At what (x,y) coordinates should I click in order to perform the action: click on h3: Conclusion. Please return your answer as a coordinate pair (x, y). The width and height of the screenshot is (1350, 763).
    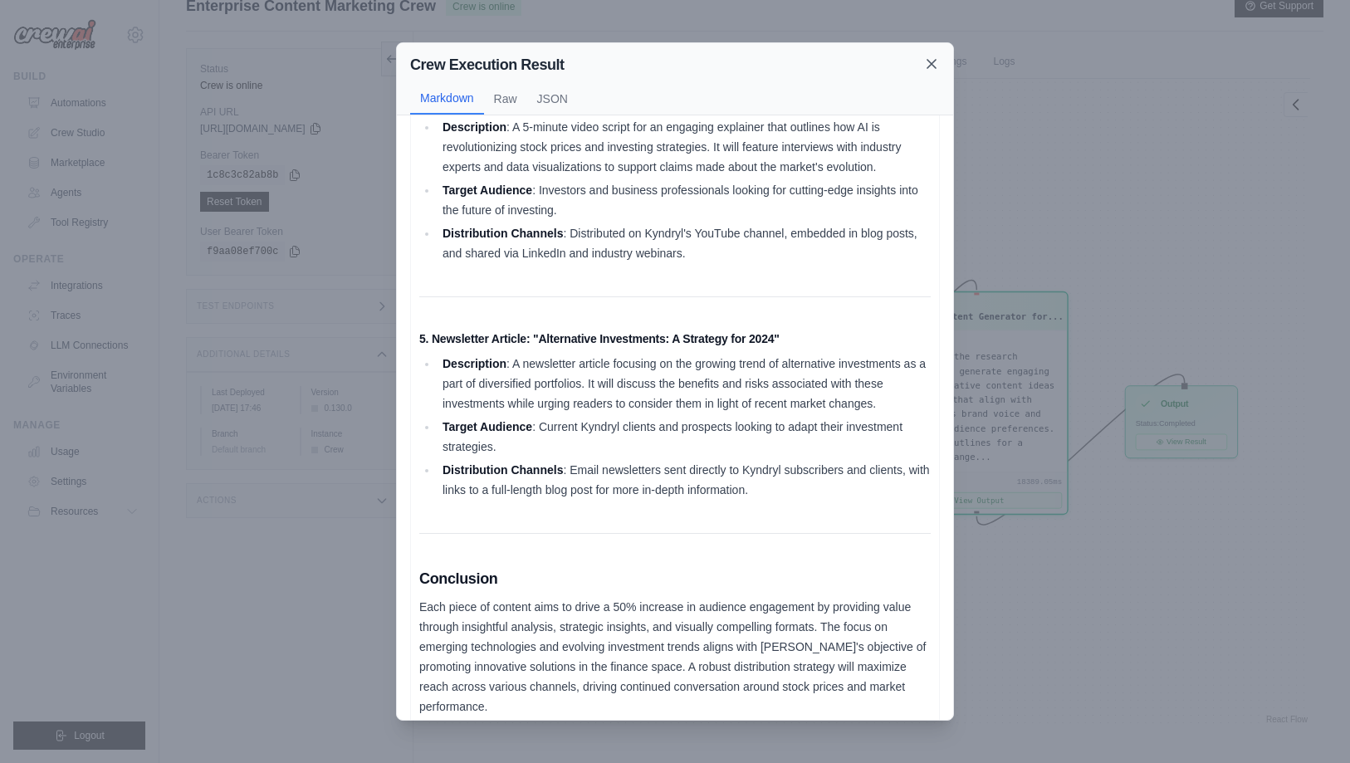
    Looking at the image, I should click on (675, 579).